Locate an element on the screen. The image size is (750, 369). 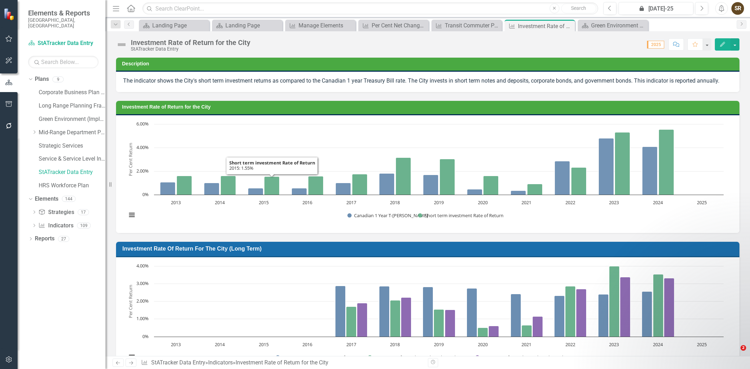
div: SR is located at coordinates (737, 8).